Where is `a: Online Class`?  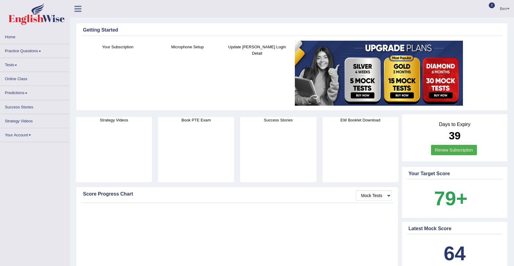 a: Online Class is located at coordinates (35, 78).